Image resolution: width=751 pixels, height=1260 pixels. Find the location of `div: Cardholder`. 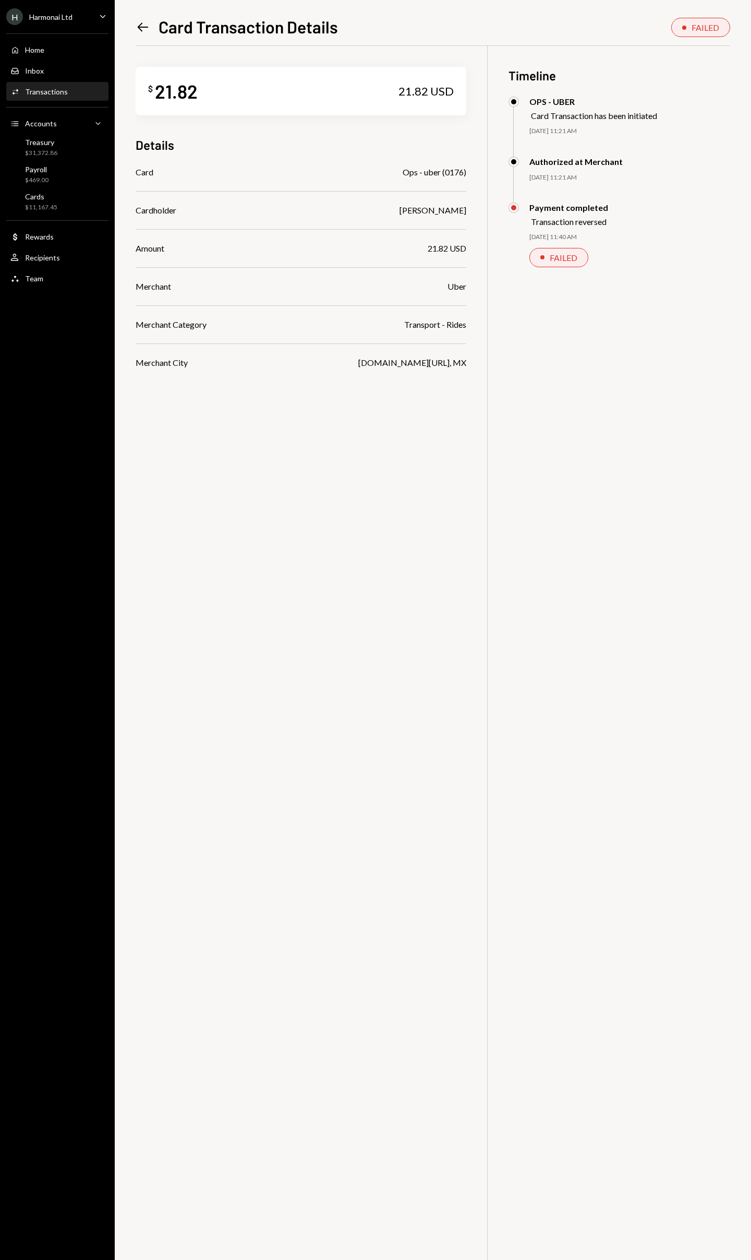

div: Cardholder is located at coordinates (156, 210).